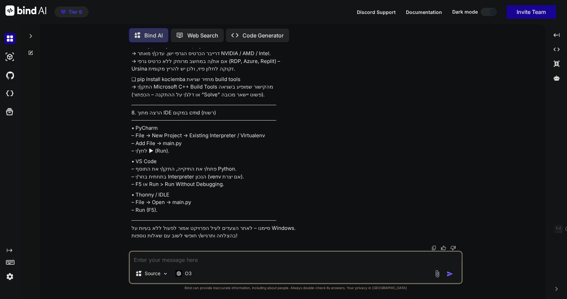 This screenshot has width=567, height=299. I want to click on img: settings, so click(10, 277).